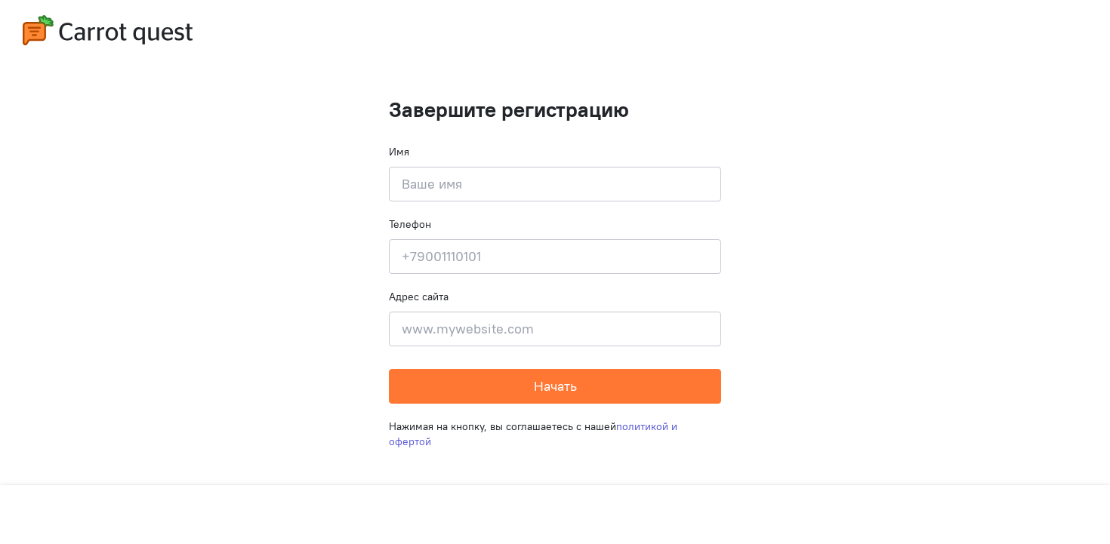 The image size is (1110, 544). I want to click on input: +79001110101, so click(555, 257).